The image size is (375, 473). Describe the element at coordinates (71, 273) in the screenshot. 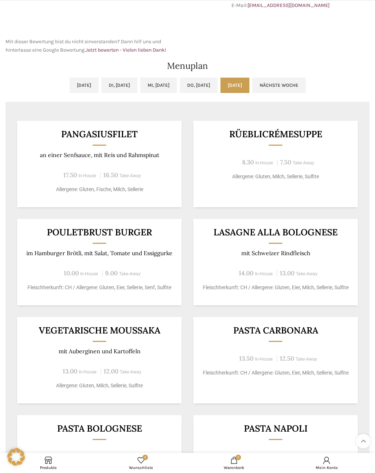

I see `span: 10.00` at that location.